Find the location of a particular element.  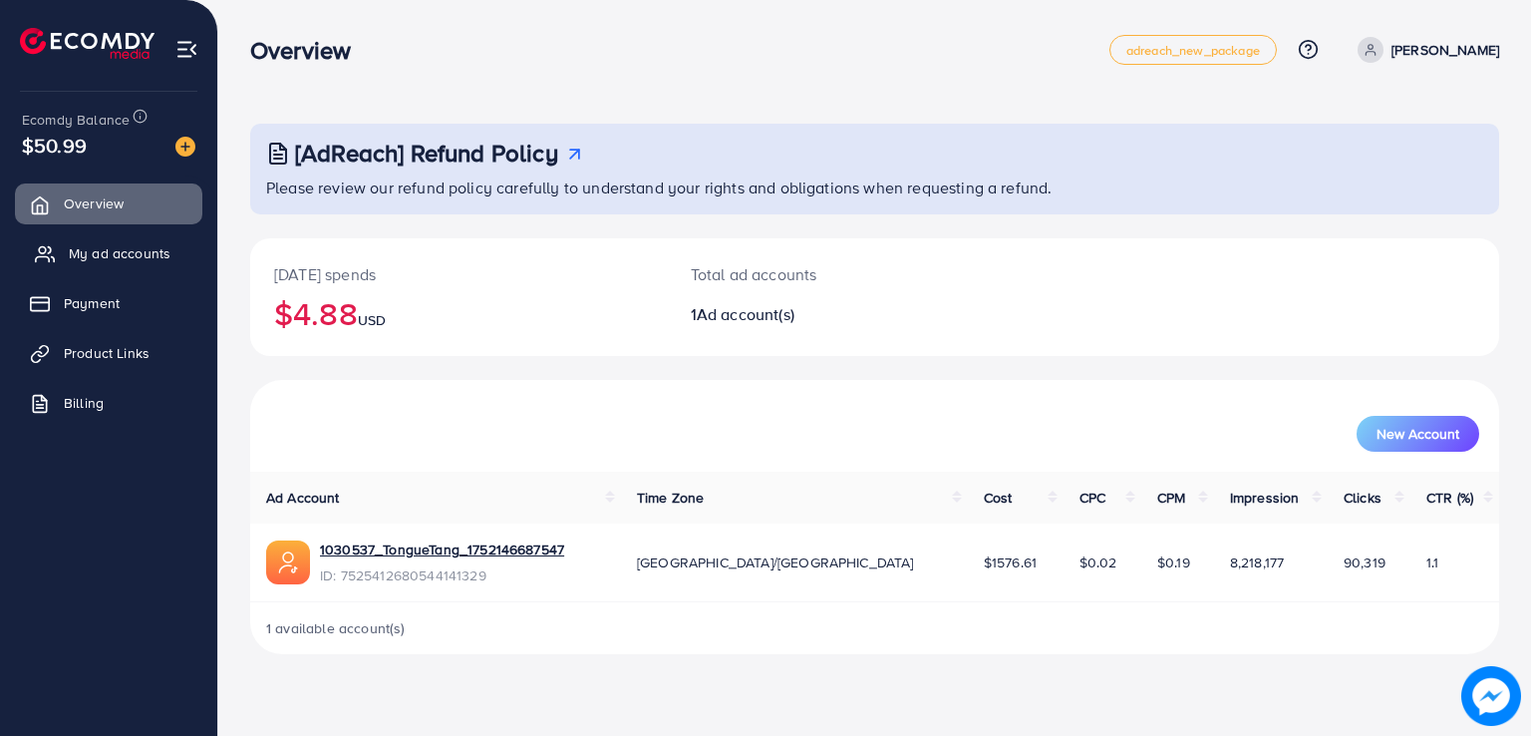

span: New Account is located at coordinates (1417, 434).